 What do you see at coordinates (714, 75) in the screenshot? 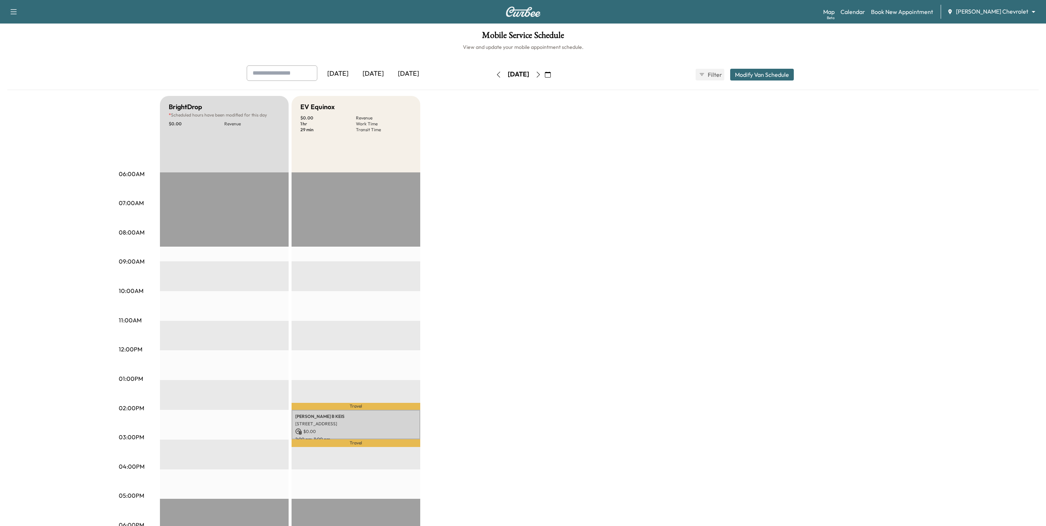
I see `span: Filter` at bounding box center [714, 75].